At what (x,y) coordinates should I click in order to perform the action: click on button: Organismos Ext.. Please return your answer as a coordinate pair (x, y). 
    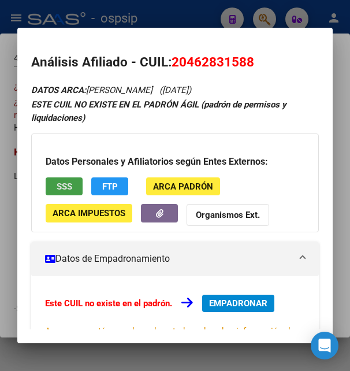
    Looking at the image, I should click on (228, 214).